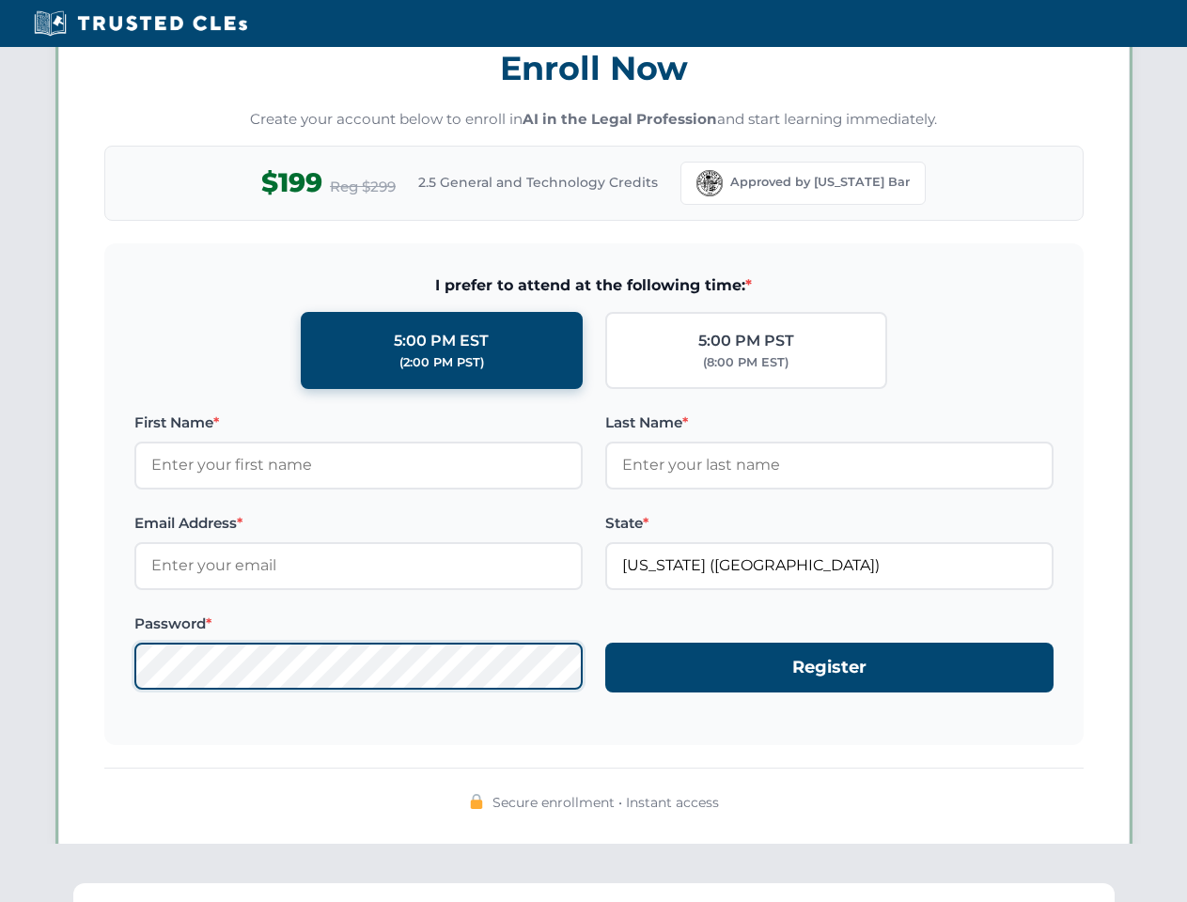 This screenshot has width=1187, height=902. Describe the element at coordinates (829, 423) in the screenshot. I see `label: Last Name` at that location.